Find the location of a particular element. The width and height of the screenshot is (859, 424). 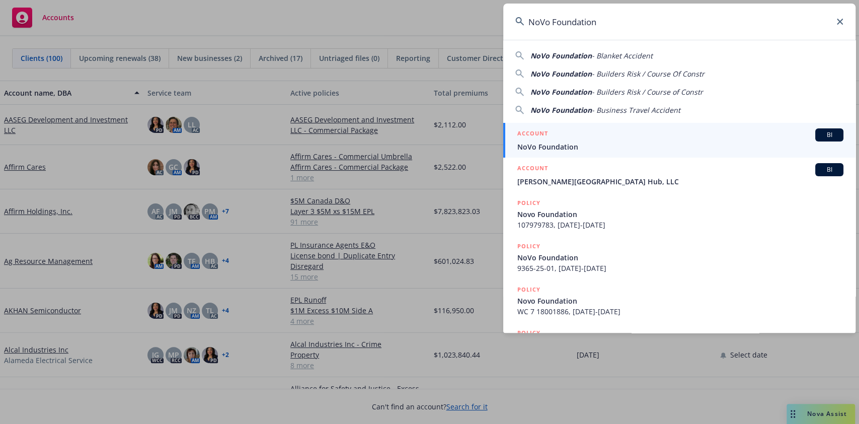

span: - Builders Risk / Course of Constr is located at coordinates (647, 92).